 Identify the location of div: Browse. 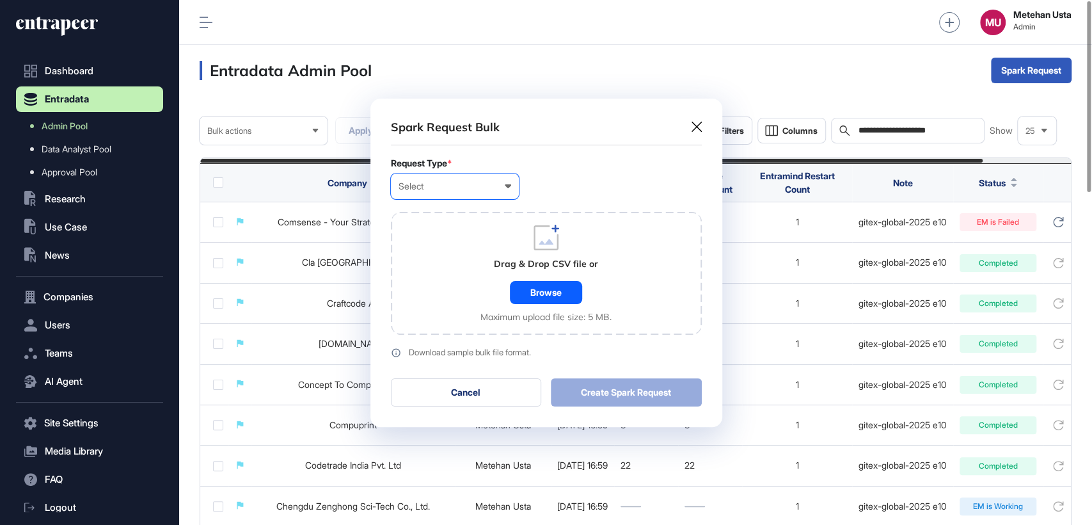
(546, 292).